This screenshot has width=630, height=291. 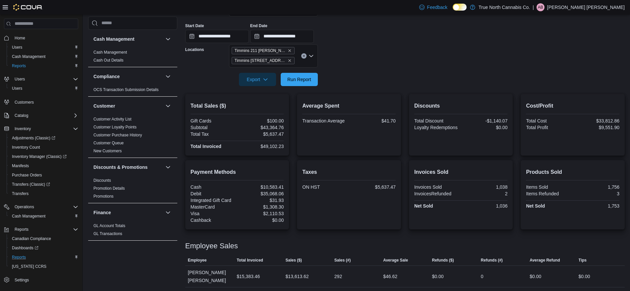 I want to click on h3: Customer, so click(x=104, y=106).